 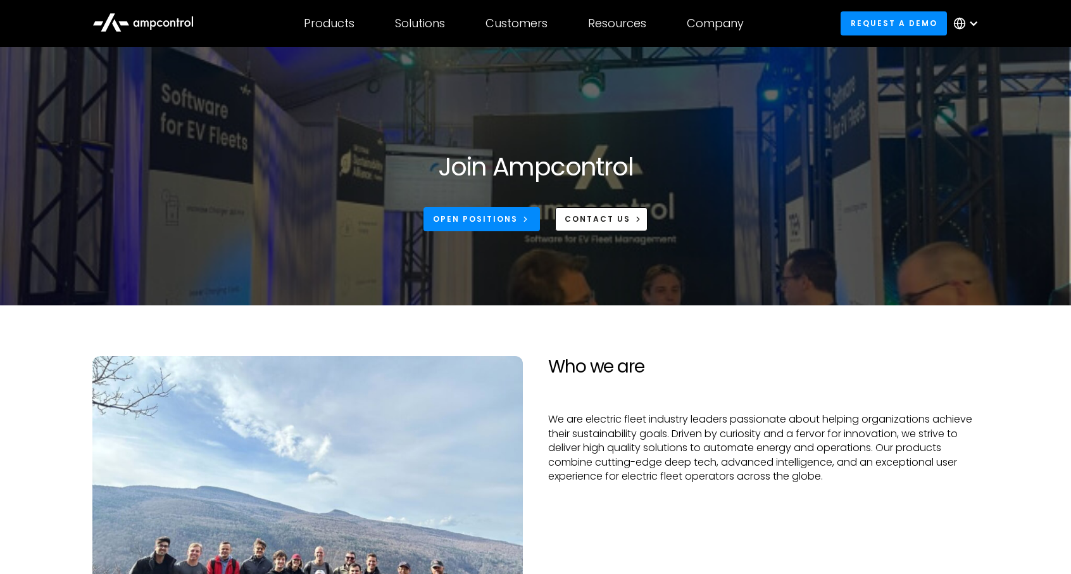 I want to click on div: Resources, so click(x=617, y=23).